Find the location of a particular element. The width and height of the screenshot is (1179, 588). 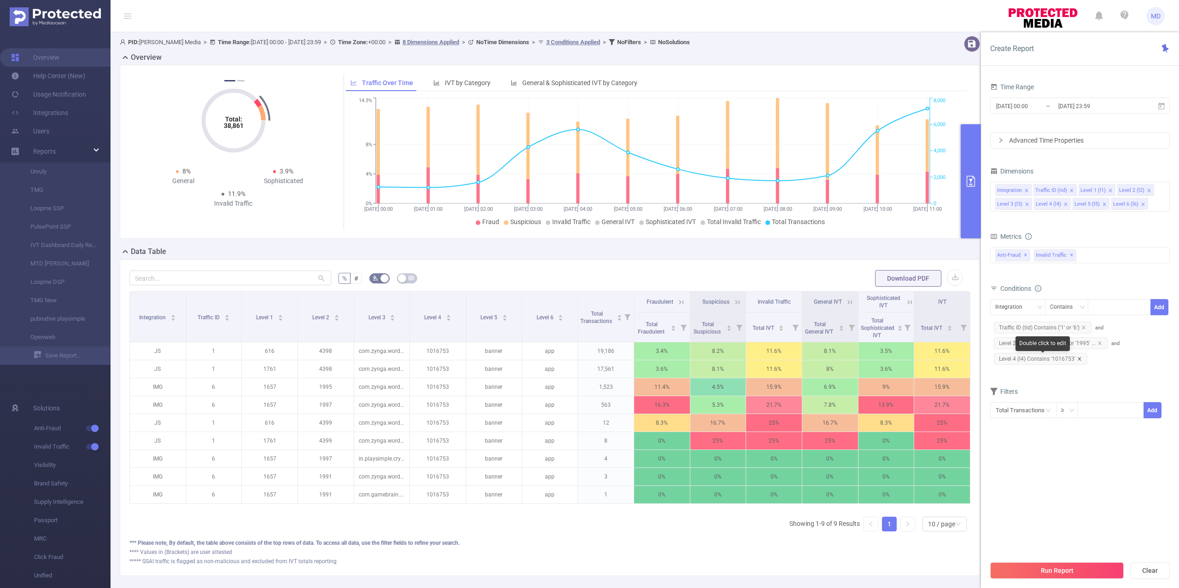

button: Download PDF is located at coordinates (908, 279).